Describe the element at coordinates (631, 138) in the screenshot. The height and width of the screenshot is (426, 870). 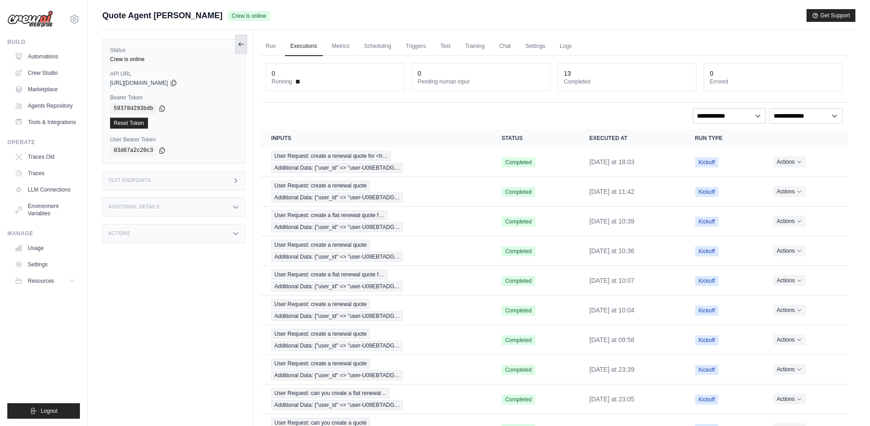
I see `th: Executed at` at that location.